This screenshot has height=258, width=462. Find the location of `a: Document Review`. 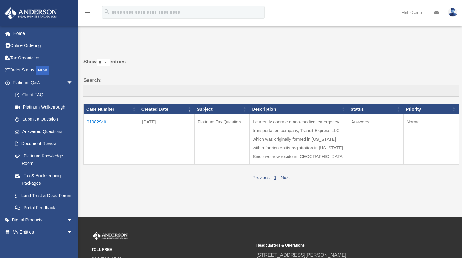

a: Document Review is located at coordinates (44, 144).